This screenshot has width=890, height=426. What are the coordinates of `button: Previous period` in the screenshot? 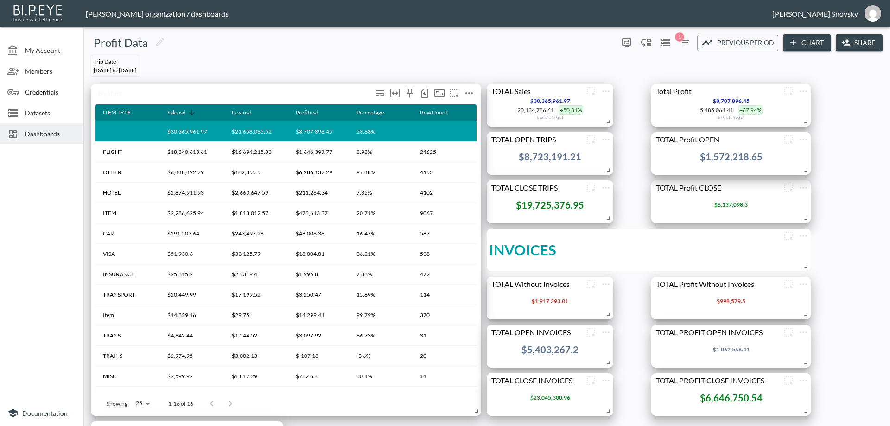 It's located at (738, 43).